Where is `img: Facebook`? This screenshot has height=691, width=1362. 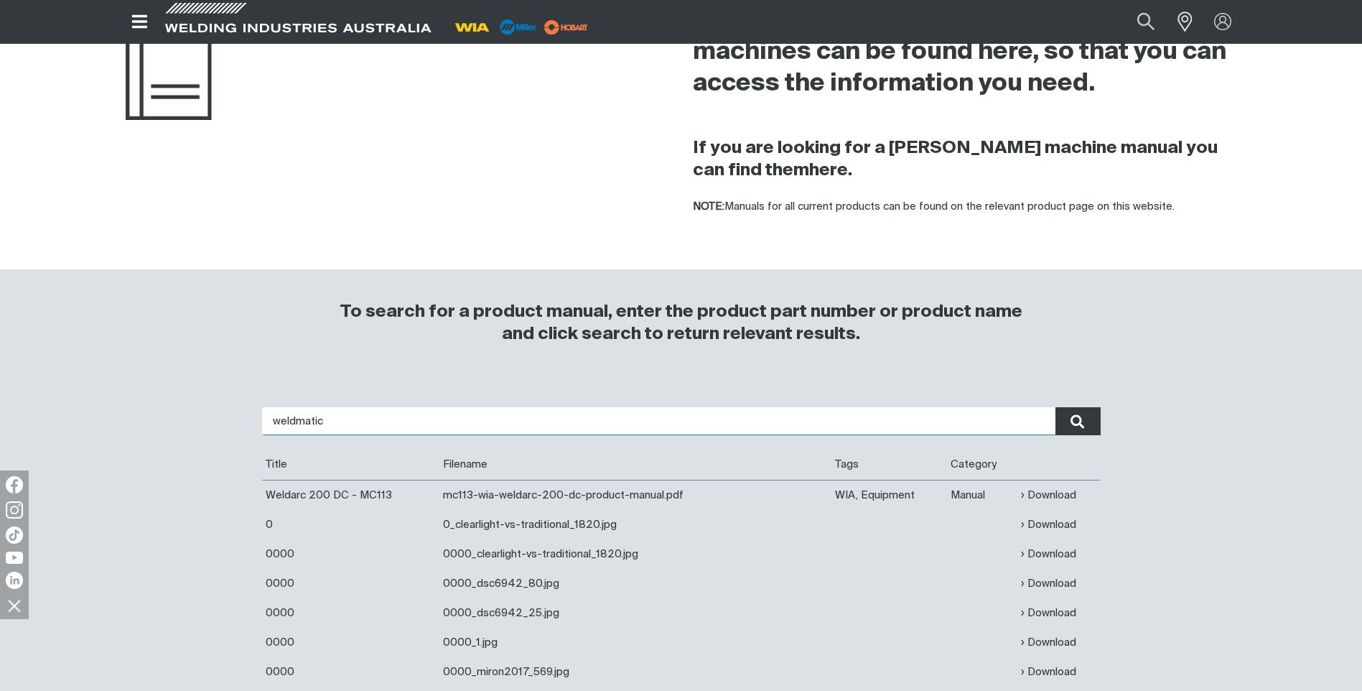 img: Facebook is located at coordinates (14, 485).